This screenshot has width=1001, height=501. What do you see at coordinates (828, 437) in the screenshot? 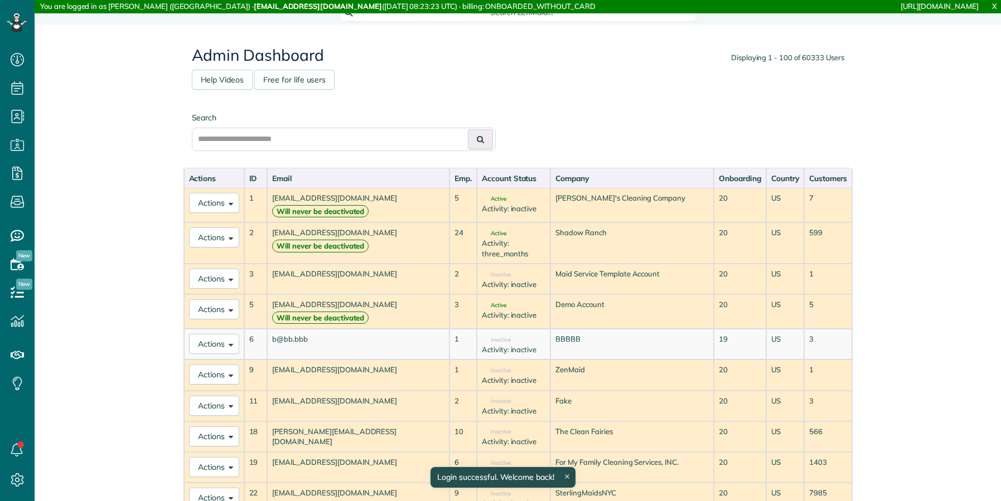
I see `td: 566` at bounding box center [828, 437].